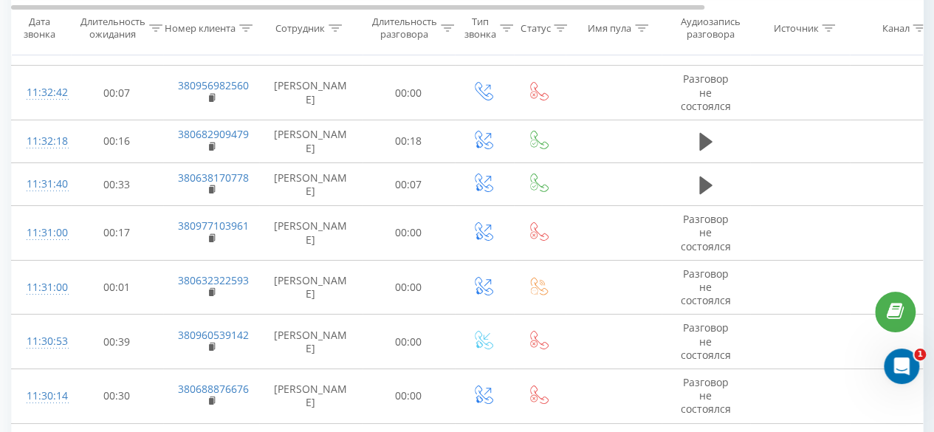 This screenshot has height=432, width=934. Describe the element at coordinates (213, 280) in the screenshot. I see `a: 380632322593` at that location.